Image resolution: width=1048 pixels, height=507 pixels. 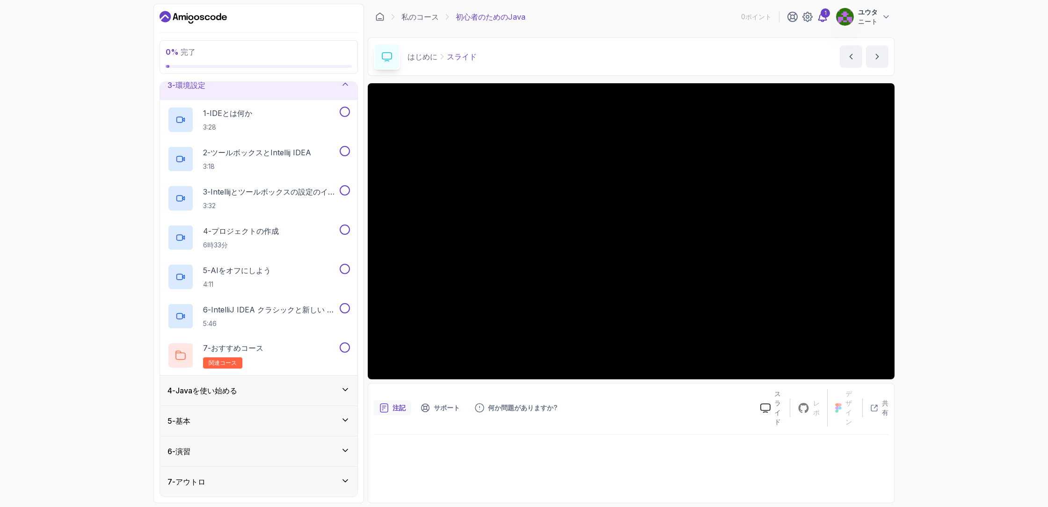 I want to click on img: ユーザープロフィール画像, so click(x=845, y=17).